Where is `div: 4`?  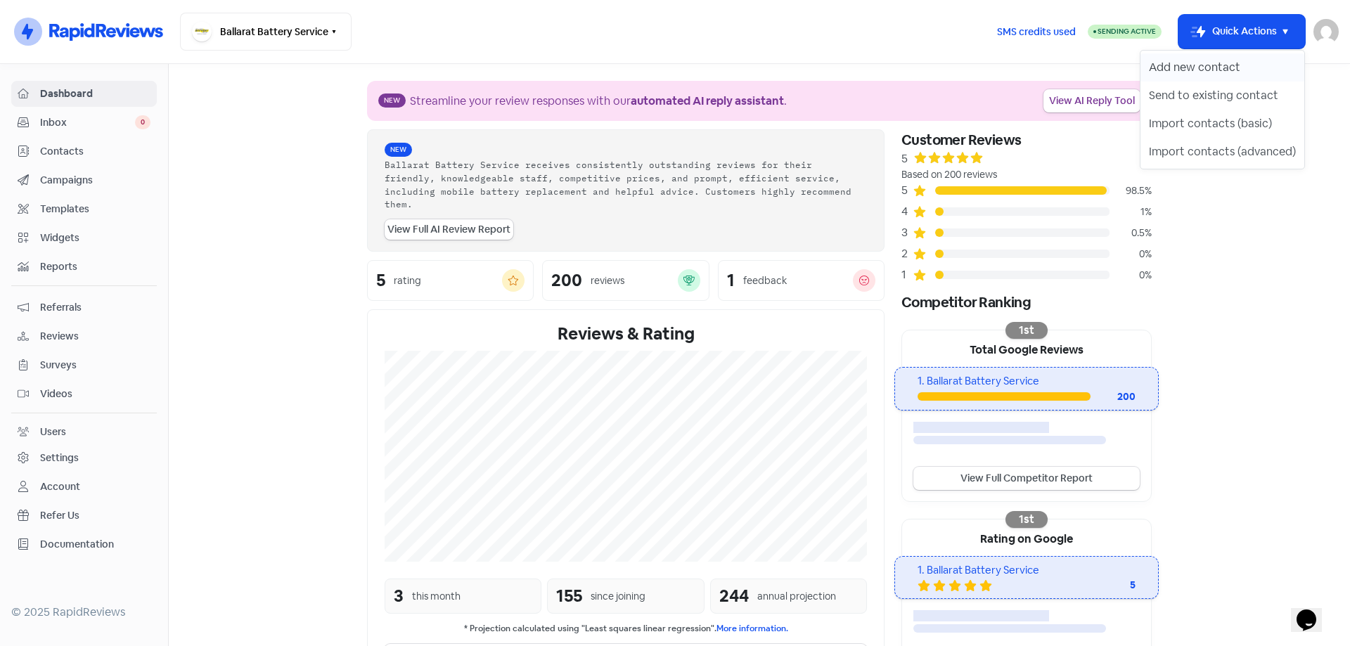
div: 4 is located at coordinates (907, 212).